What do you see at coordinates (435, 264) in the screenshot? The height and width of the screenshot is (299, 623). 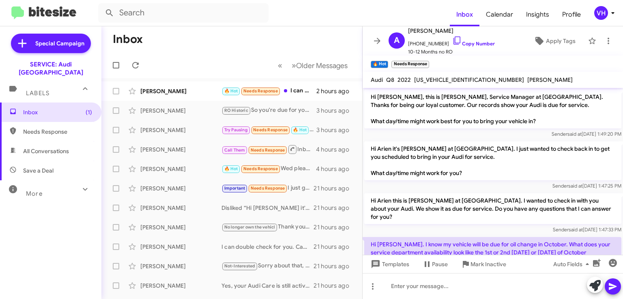 I see `button: Pause` at bounding box center [435, 264].